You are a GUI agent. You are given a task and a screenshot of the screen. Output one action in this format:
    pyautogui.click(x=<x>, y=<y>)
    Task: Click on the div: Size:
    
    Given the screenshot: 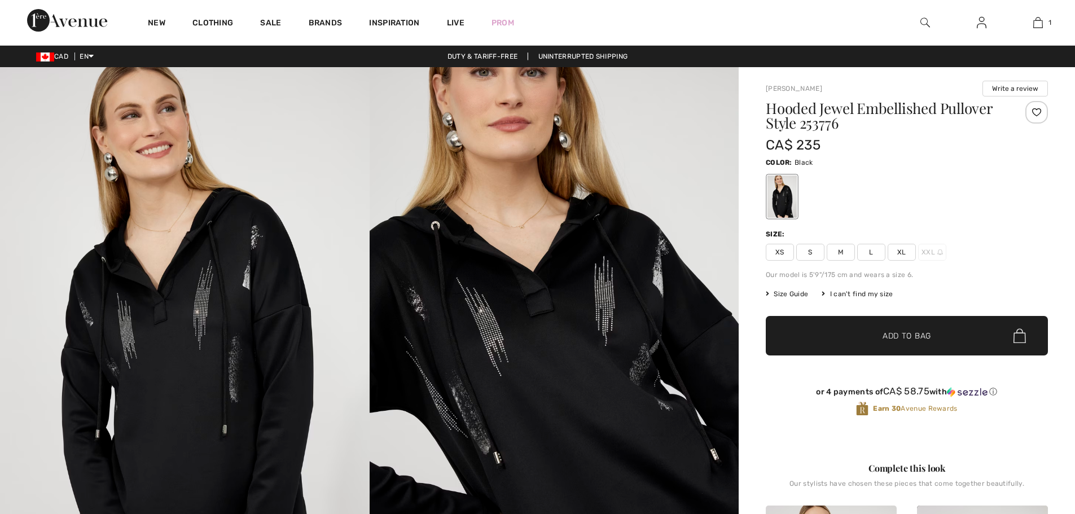 What is the action you would take?
    pyautogui.click(x=777, y=234)
    